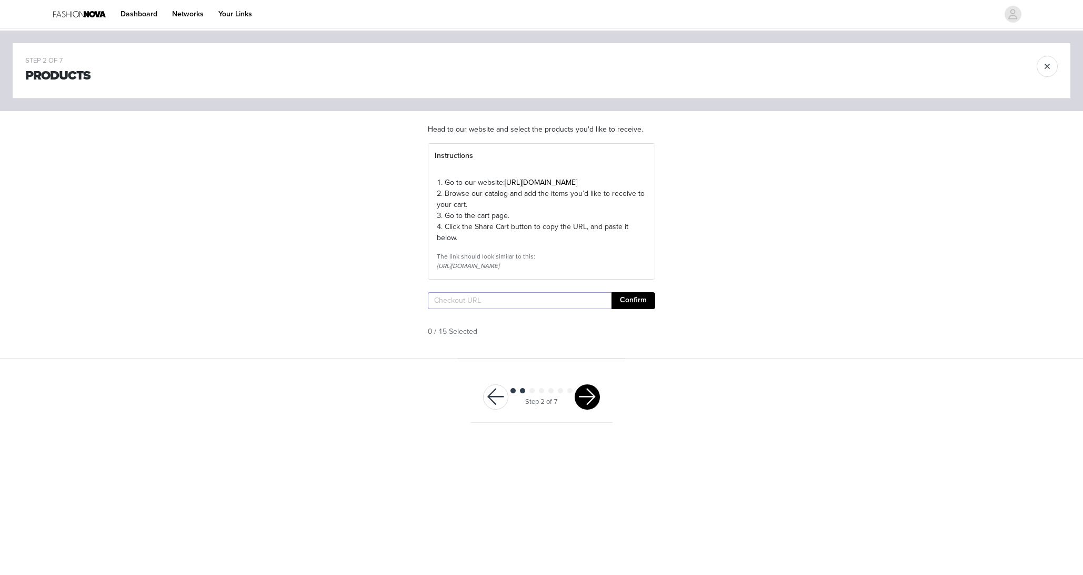  What do you see at coordinates (235, 14) in the screenshot?
I see `a: Your Links` at bounding box center [235, 14].